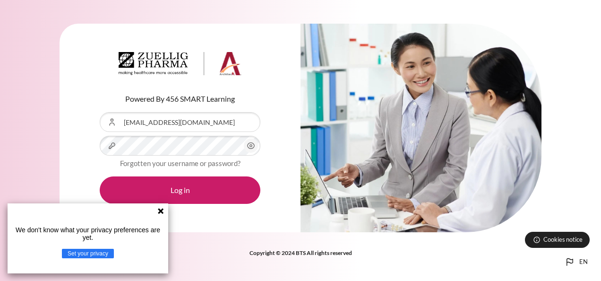 The image size is (601, 281). Describe the element at coordinates (88, 234) in the screenshot. I see `p: We don't know what your privacy preferences are yet.` at that location.